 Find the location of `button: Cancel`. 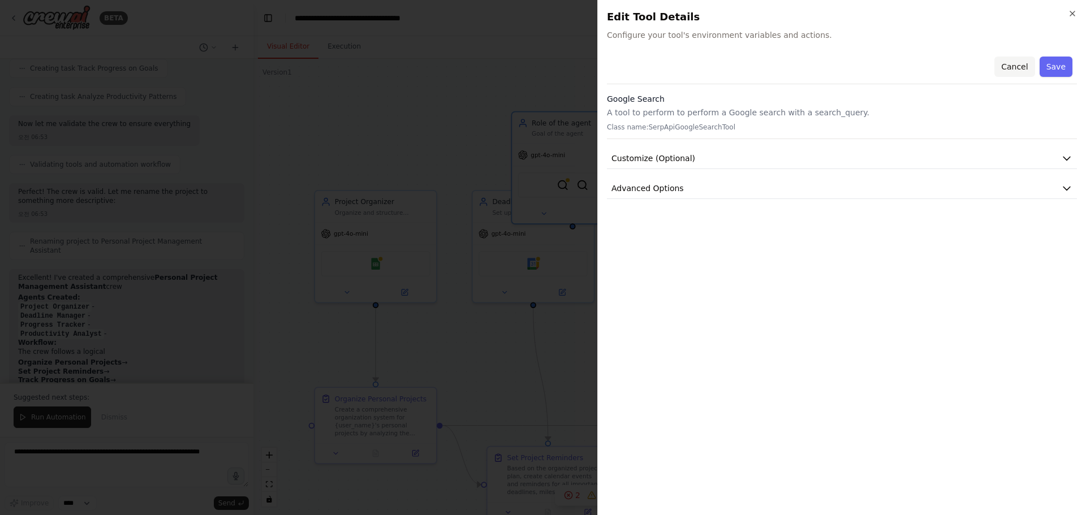

button: Cancel is located at coordinates (1015, 67).